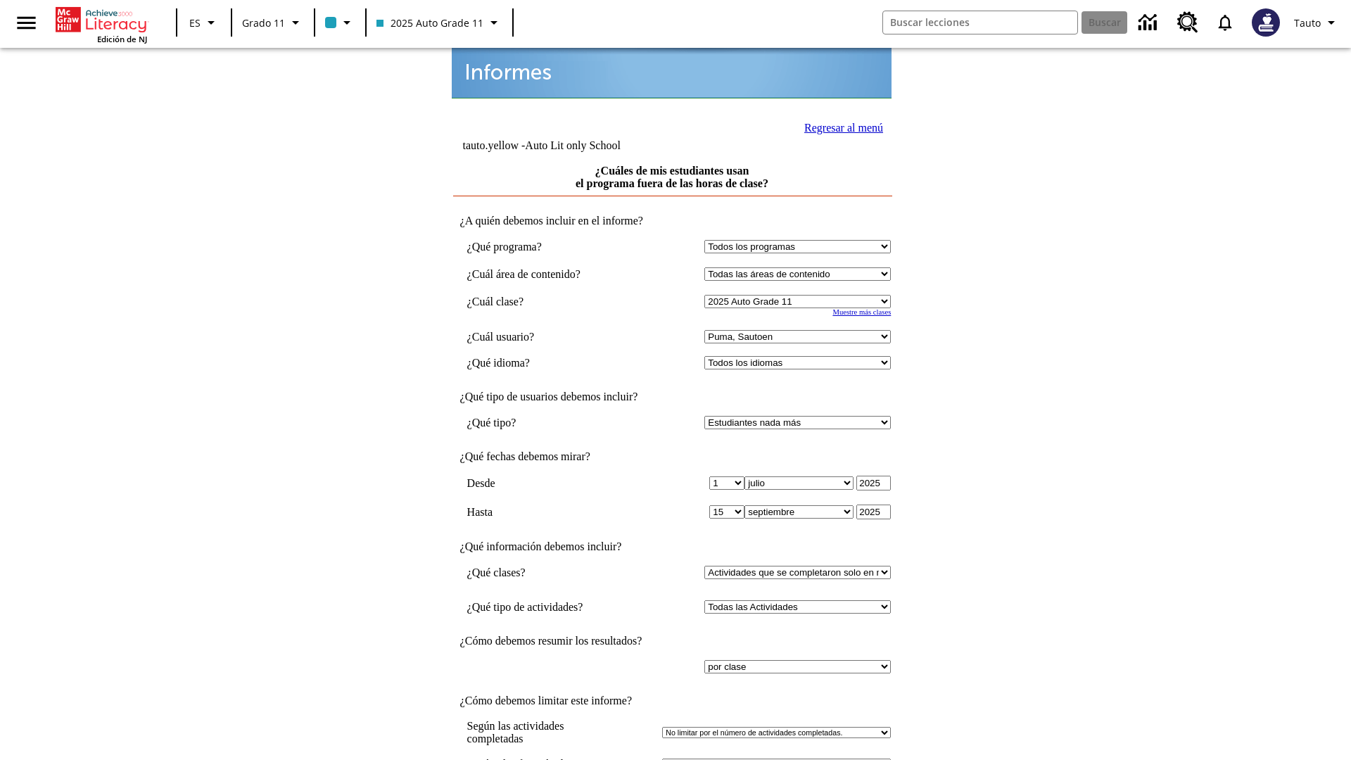  I want to click on button: Lenguaje: ES, Selecciona un idioma, so click(204, 23).